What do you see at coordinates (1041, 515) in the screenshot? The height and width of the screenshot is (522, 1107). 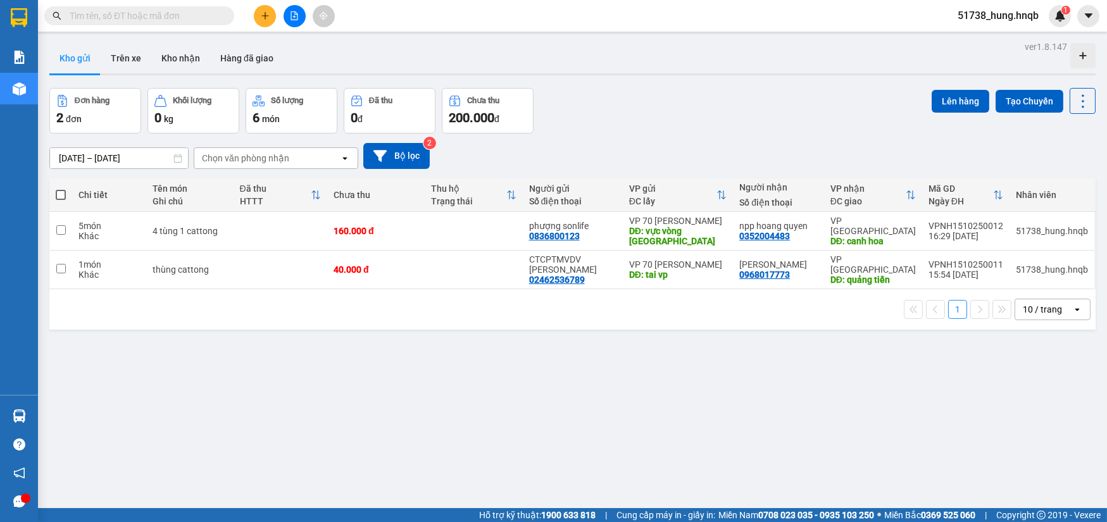 I see `span: copyright` at bounding box center [1041, 515].